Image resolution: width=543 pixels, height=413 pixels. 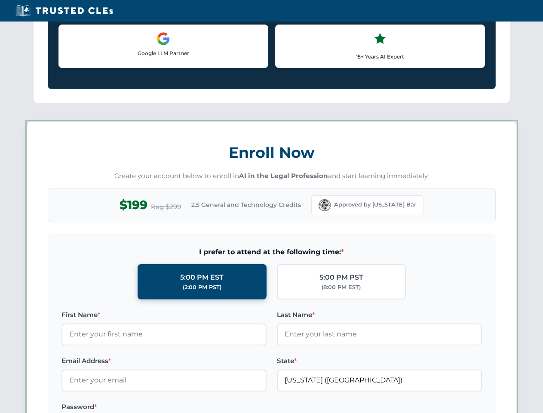 What do you see at coordinates (164, 380) in the screenshot?
I see `input: Enter your email` at bounding box center [164, 380].